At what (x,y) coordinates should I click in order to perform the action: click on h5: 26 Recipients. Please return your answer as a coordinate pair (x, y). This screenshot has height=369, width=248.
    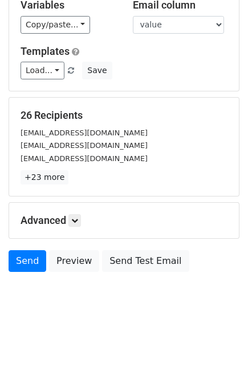
    Looking at the image, I should click on (124, 115).